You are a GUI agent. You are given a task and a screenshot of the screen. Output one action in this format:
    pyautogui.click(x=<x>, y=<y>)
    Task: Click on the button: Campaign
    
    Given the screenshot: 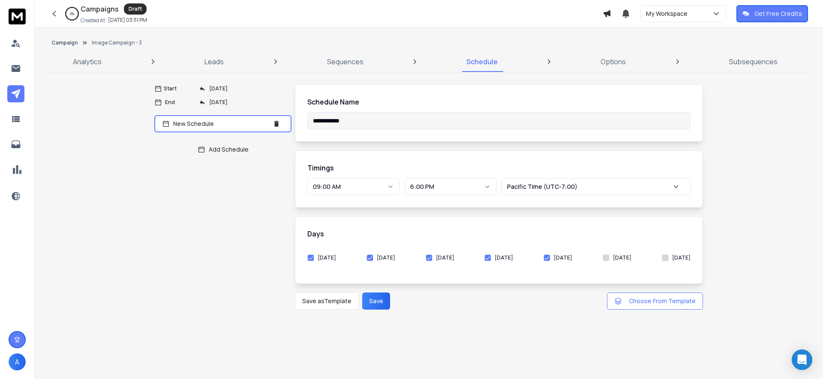 What is the action you would take?
    pyautogui.click(x=65, y=43)
    